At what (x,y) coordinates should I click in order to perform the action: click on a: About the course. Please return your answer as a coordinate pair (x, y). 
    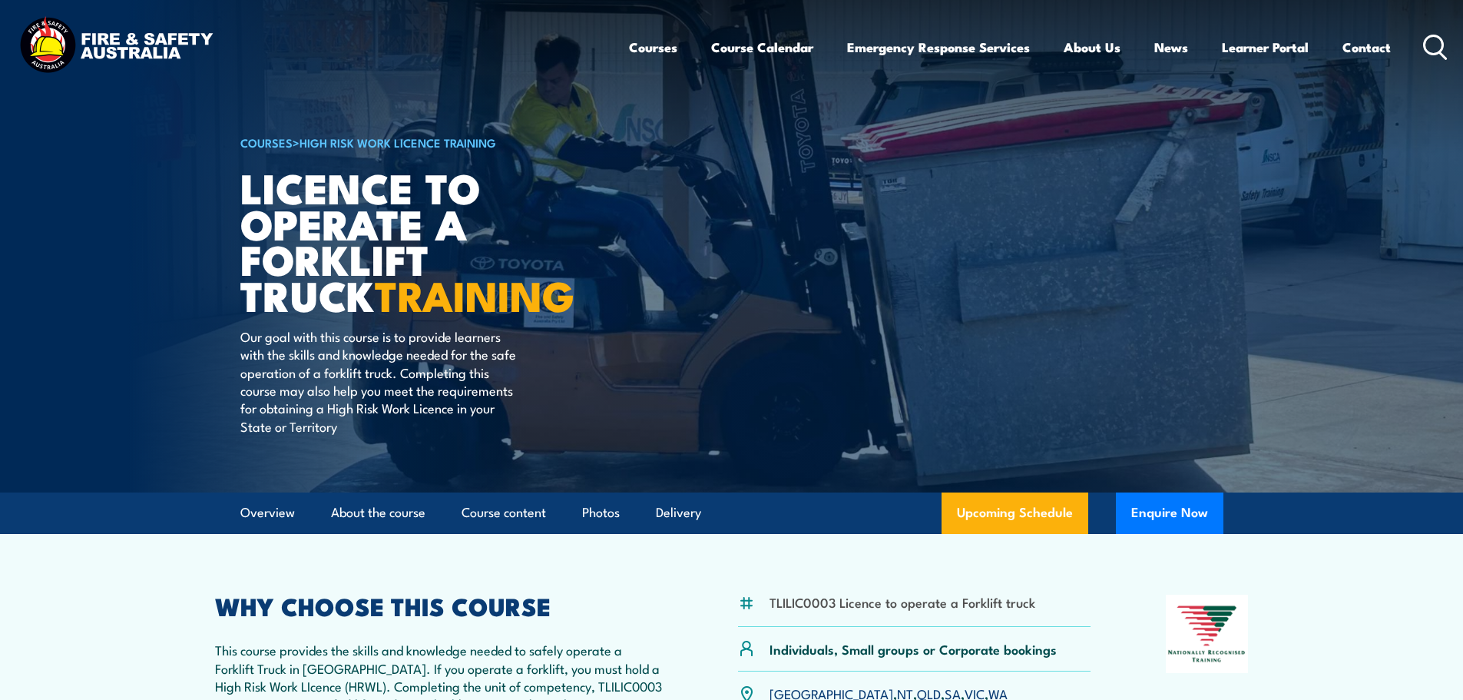
    Looking at the image, I should click on (378, 512).